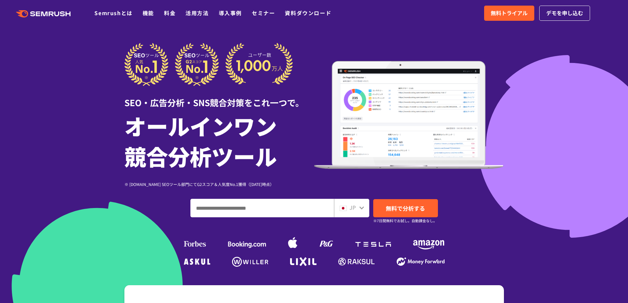  Describe the element at coordinates (405, 208) in the screenshot. I see `span: 無料で分析する` at that location.